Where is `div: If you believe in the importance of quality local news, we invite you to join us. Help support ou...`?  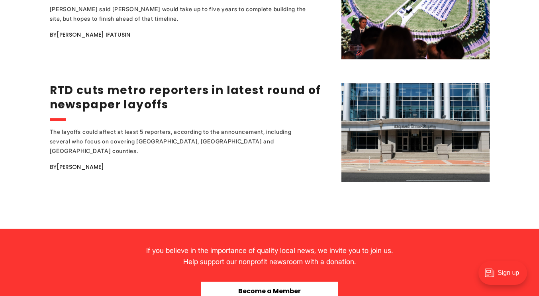
div: If you believe in the importance of quality local news, we invite you to join us. Help support ou... is located at coordinates (270, 256).